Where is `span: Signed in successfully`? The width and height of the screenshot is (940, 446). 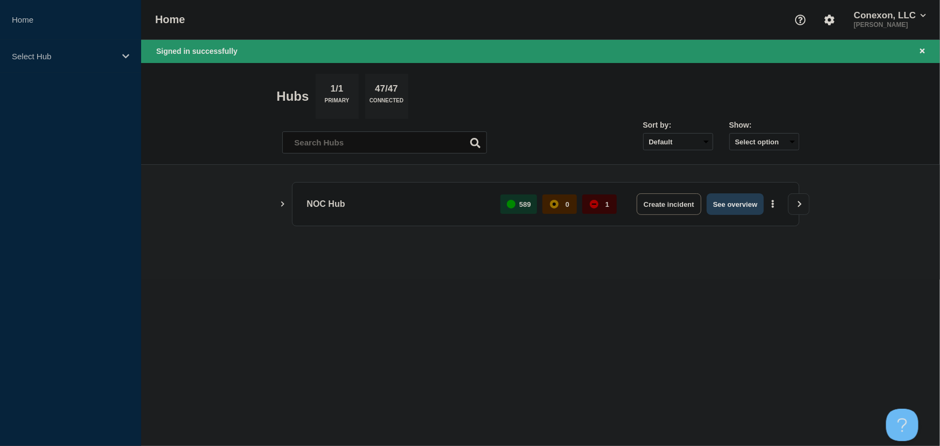 span: Signed in successfully is located at coordinates (197, 51).